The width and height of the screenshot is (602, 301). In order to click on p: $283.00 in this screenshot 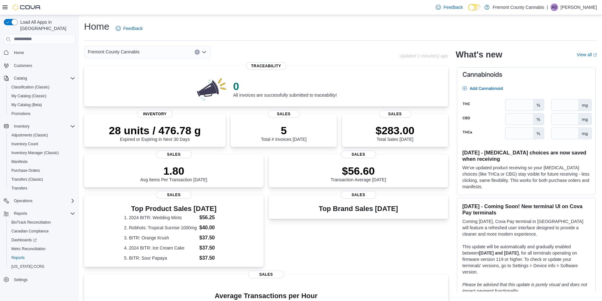, I will do `click(395, 130)`.